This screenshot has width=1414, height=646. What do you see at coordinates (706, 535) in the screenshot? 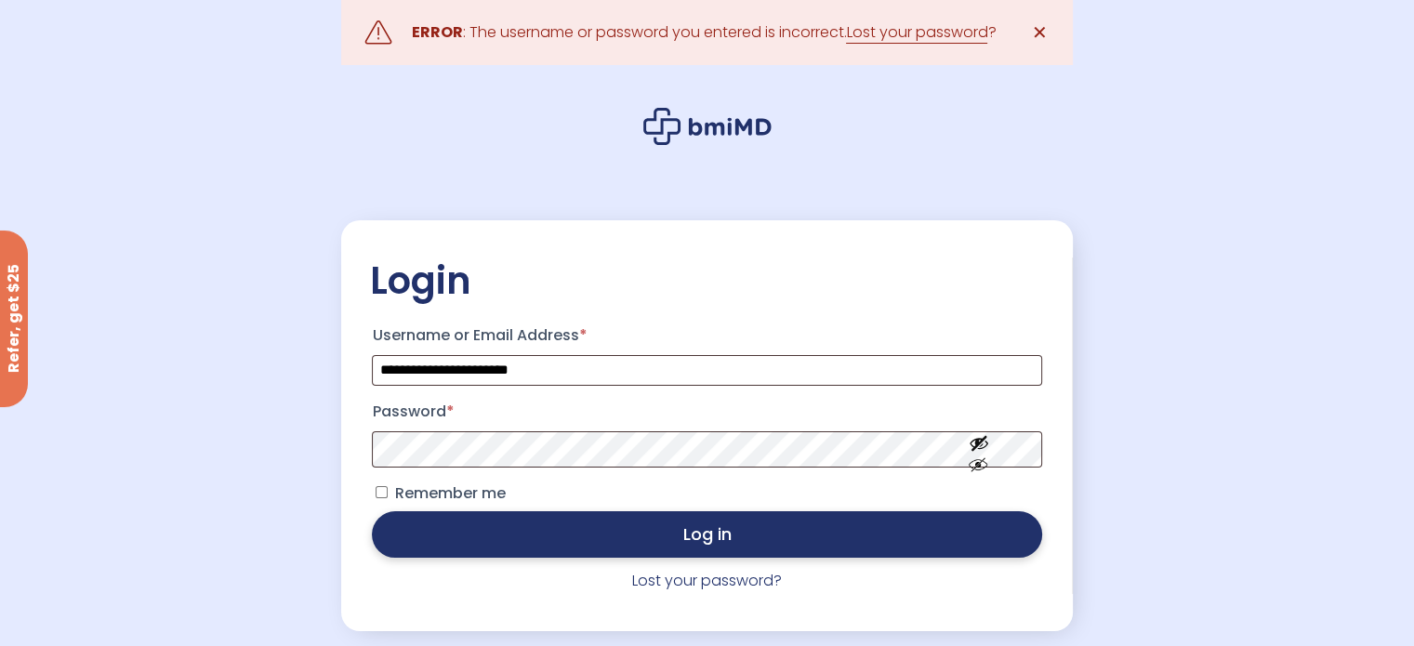
I see `button: Log in` at bounding box center [706, 535].